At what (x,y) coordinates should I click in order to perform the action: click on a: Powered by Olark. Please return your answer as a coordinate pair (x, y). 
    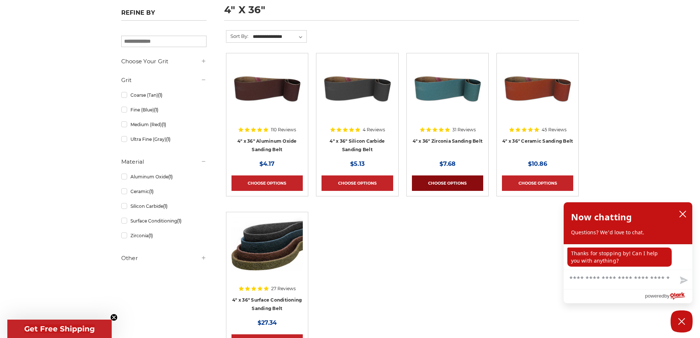
    Looking at the image, I should click on (669, 296).